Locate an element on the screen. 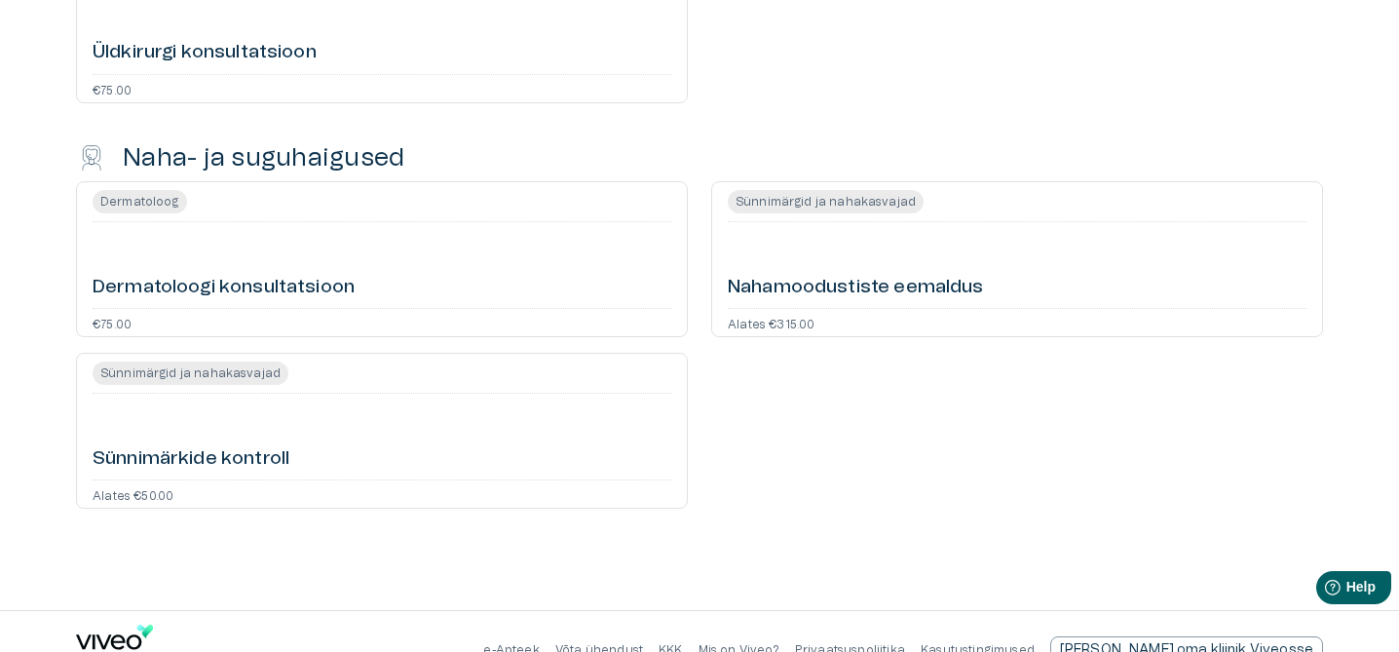 Image resolution: width=1399 pixels, height=652 pixels. p: Alates €50.00 is located at coordinates (132, 494).